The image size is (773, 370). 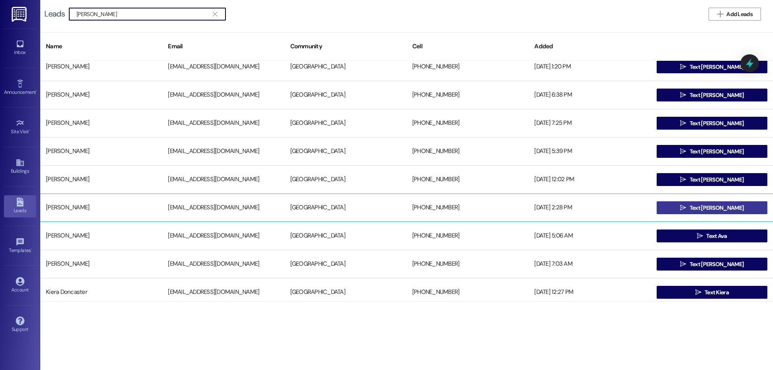 I want to click on input: Search name/email/community (quotes for exact match e.g. "John Smith"), so click(x=143, y=14).